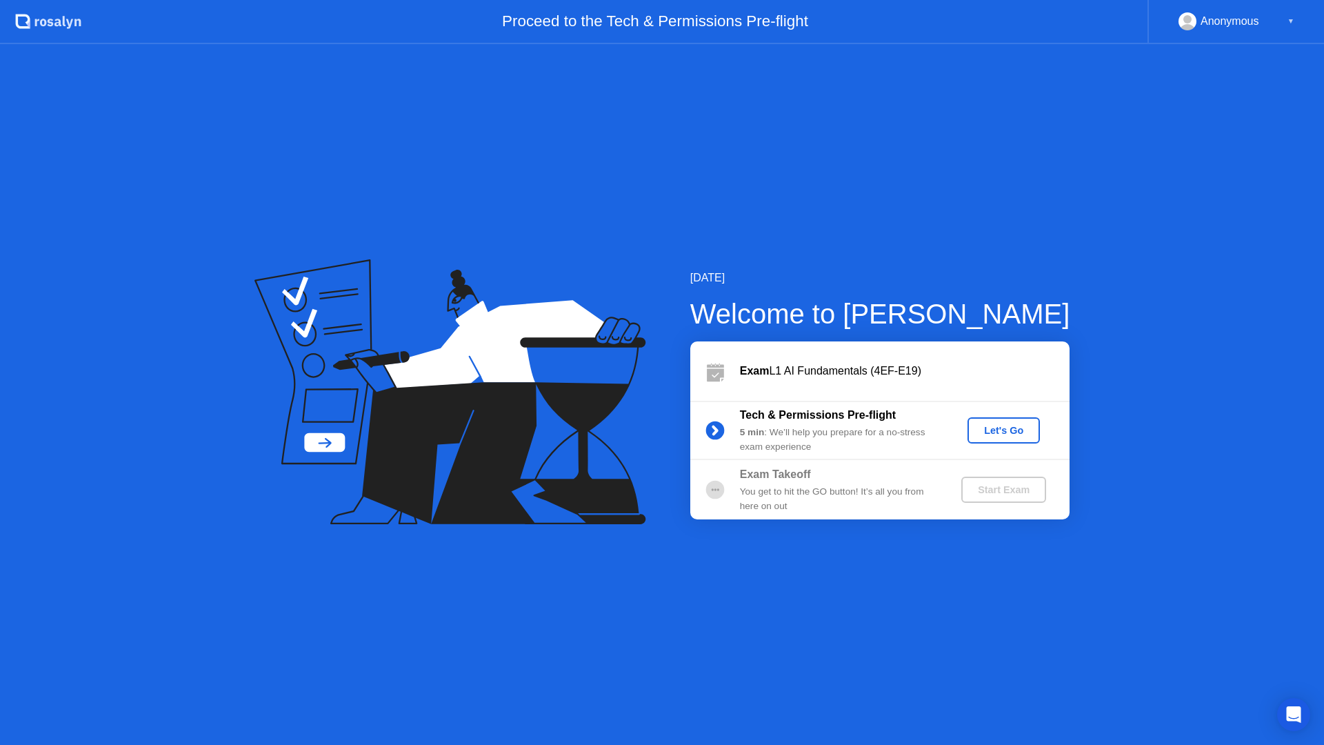 The width and height of the screenshot is (1324, 745). What do you see at coordinates (818, 414) in the screenshot?
I see `b: Tech & Permissions Pre-flight` at bounding box center [818, 414].